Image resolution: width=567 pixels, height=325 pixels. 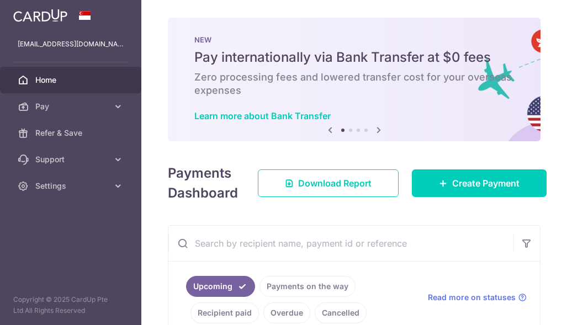 I want to click on h6: Zero processing fees and lowered transfer cost for your overseas expenses, so click(x=354, y=84).